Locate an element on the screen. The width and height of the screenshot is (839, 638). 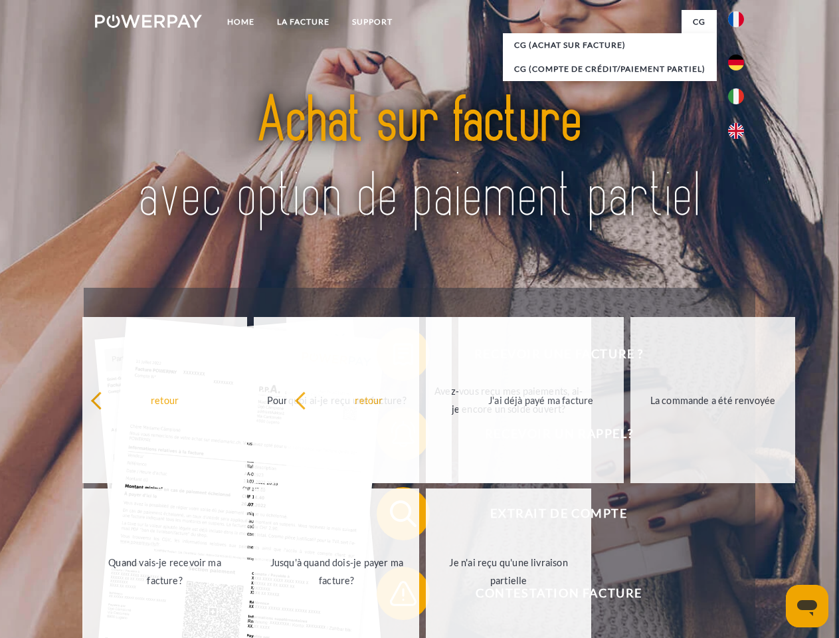
img: en is located at coordinates (736, 131).